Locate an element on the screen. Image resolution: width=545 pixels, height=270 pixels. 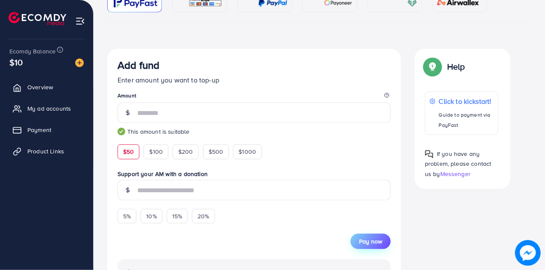
span: 5% is located at coordinates (127, 216).